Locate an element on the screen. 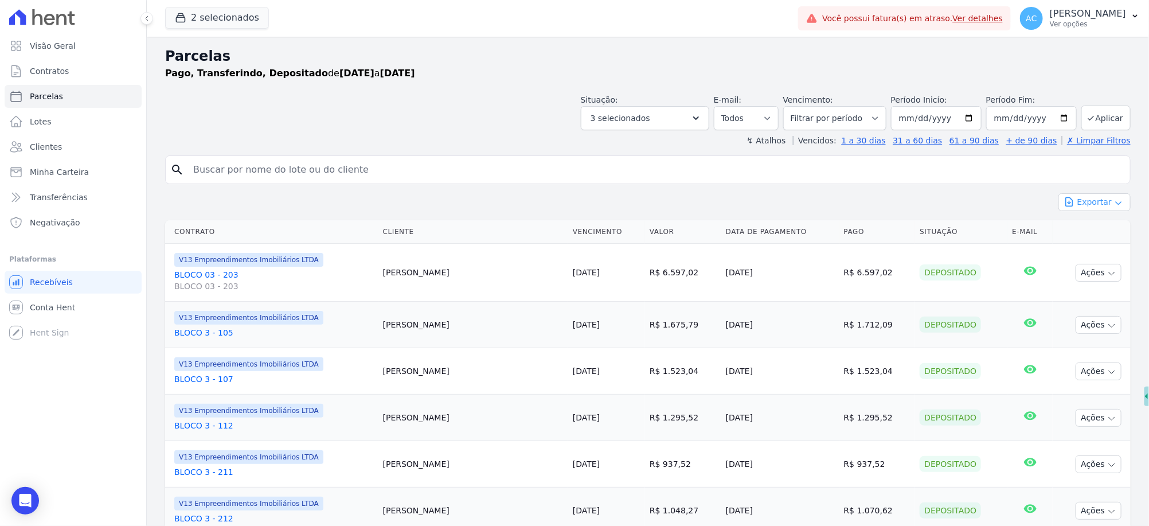 The height and width of the screenshot is (526, 1149). a: 61 a 90 dias is located at coordinates (974, 141).